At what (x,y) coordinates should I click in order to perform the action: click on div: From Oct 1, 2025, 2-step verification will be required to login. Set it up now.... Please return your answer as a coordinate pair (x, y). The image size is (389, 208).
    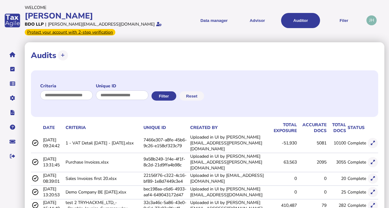
    Looking at the image, I should click on (70, 32).